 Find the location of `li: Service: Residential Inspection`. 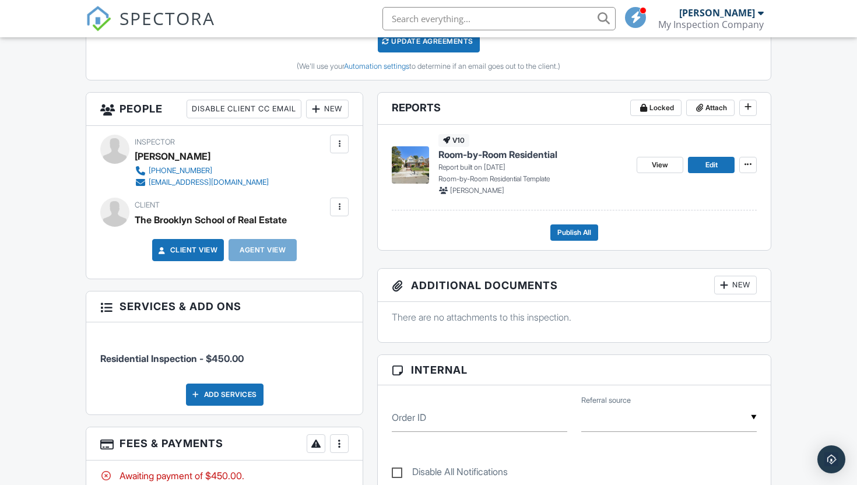

li: Service: Residential Inspection is located at coordinates (224, 353).